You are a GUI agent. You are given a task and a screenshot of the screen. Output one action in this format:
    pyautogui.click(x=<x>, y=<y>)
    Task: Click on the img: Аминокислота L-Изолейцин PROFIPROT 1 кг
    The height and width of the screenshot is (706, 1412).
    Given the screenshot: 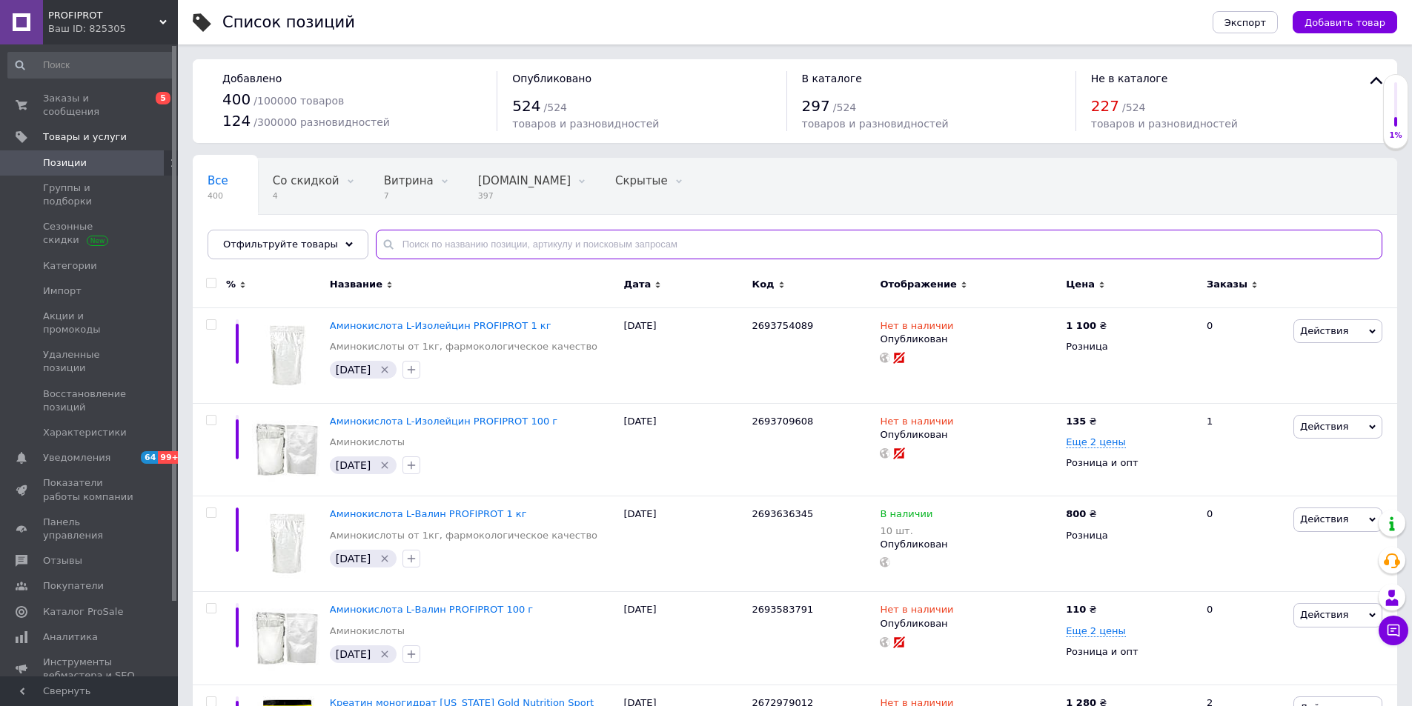 What is the action you would take?
    pyautogui.click(x=287, y=356)
    